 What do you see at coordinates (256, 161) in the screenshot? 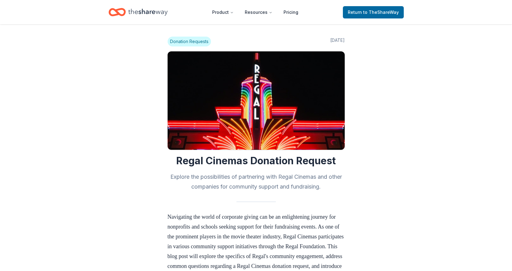
I see `h1: Regal Cinemas Donation Request` at bounding box center [256, 161].